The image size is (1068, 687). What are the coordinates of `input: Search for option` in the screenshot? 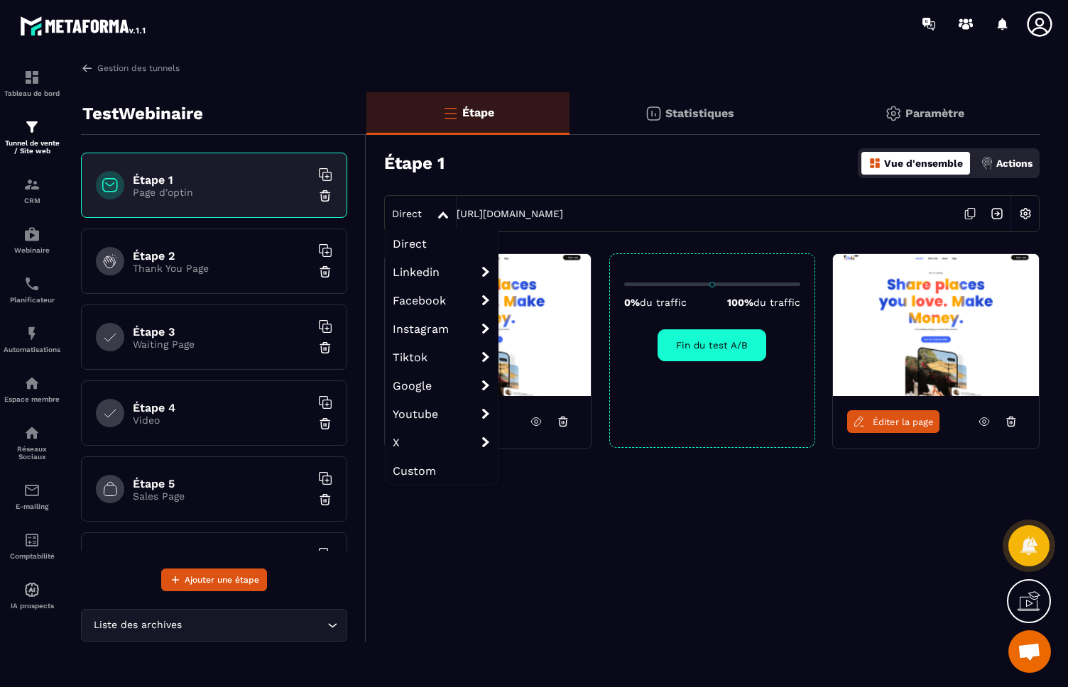 It's located at (254, 626).